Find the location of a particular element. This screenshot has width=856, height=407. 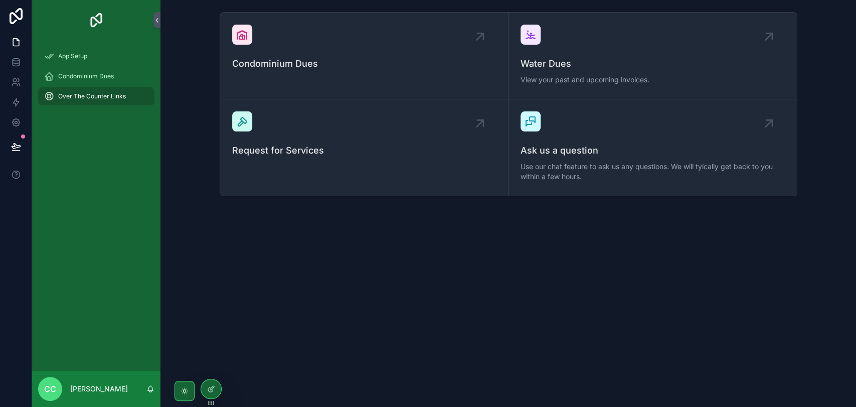

span: View your past and upcoming invoices. is located at coordinates (652, 80).